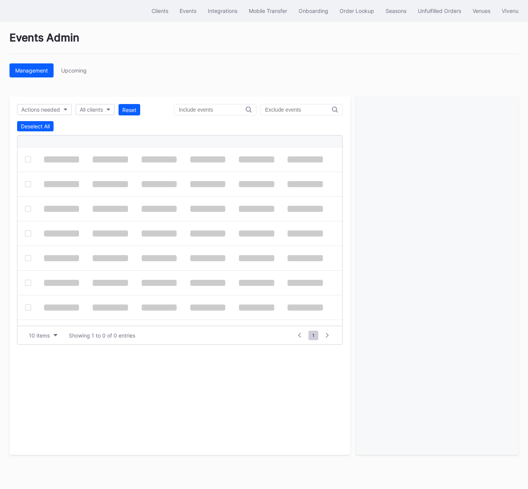 The height and width of the screenshot is (489, 528). I want to click on div: Onboarding, so click(313, 11).